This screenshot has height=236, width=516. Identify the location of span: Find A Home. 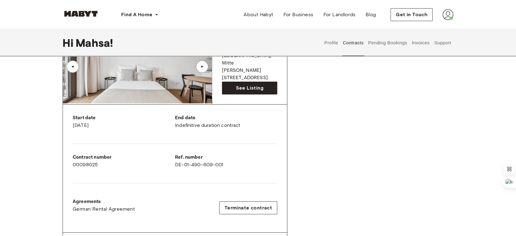
(137, 15).